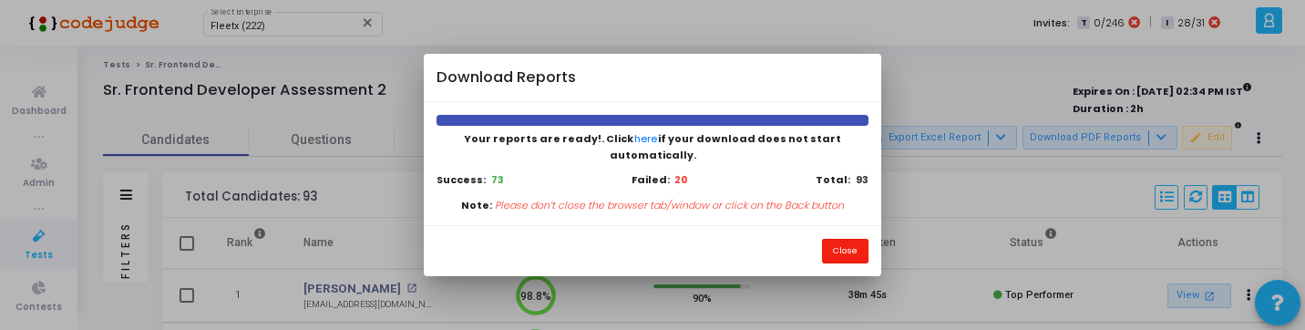  Describe the element at coordinates (497, 179) in the screenshot. I see `b: 73` at that location.